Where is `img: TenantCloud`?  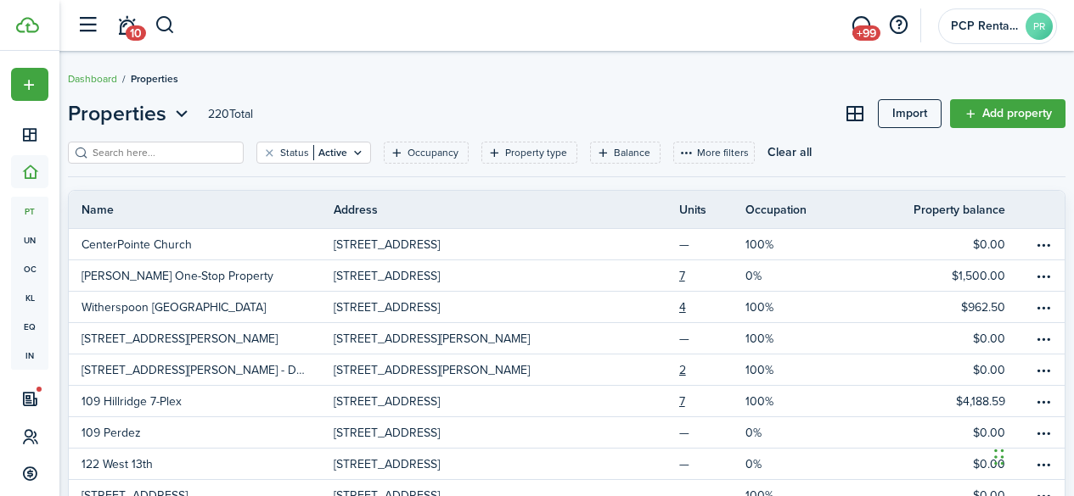
img: TenantCloud is located at coordinates (27, 25).